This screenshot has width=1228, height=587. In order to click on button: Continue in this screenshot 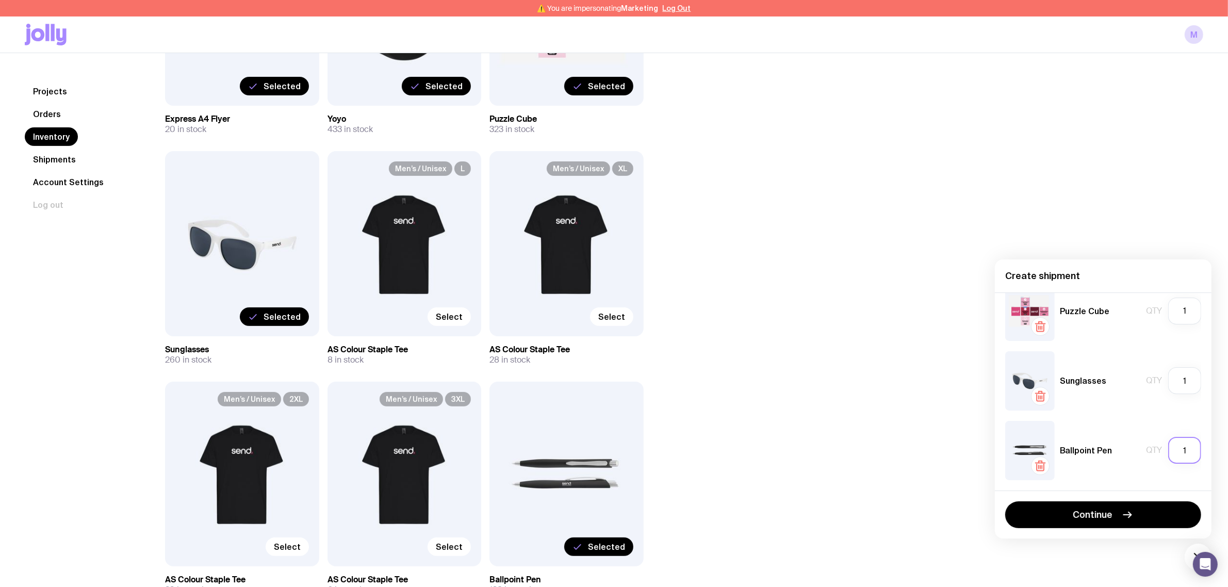, I will do `click(1103, 515)`.